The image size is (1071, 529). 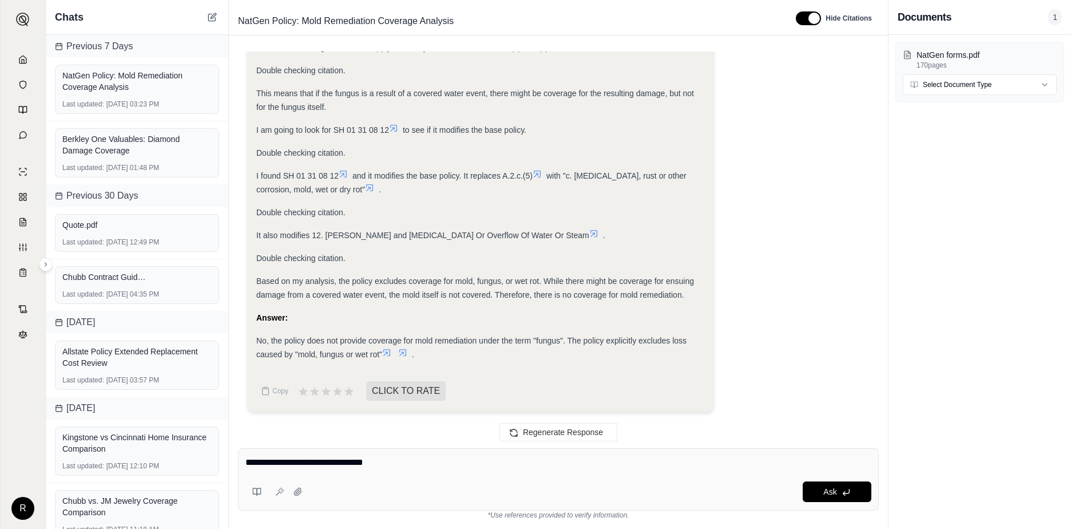 What do you see at coordinates (23, 508) in the screenshot?
I see `div: R` at bounding box center [23, 508].